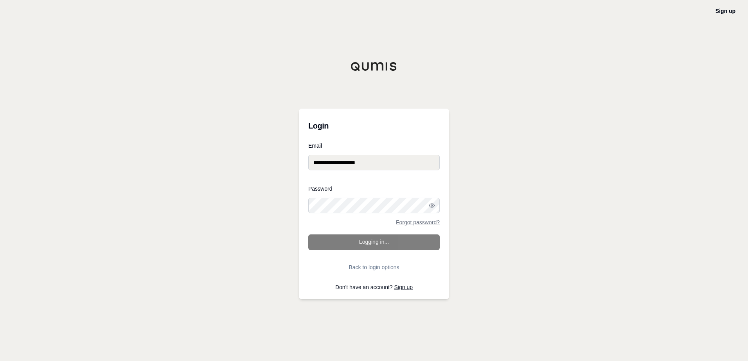 The width and height of the screenshot is (748, 361). I want to click on label: Email, so click(374, 146).